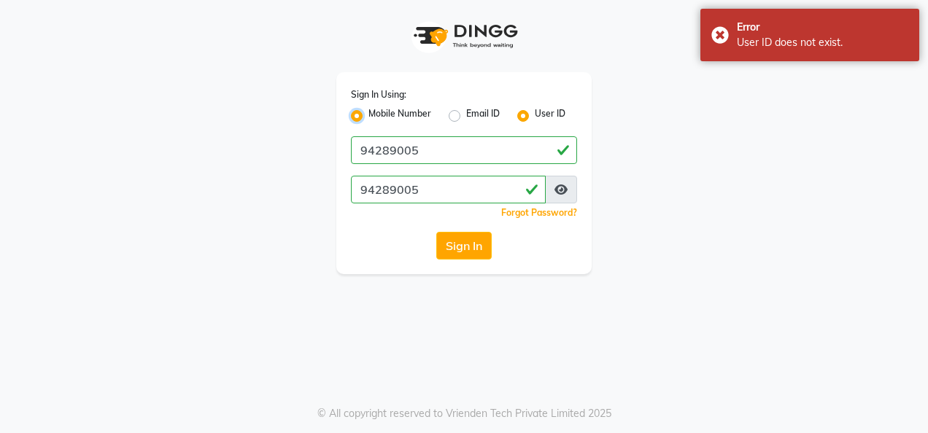 This screenshot has height=433, width=928. I want to click on a: Forgot Password?, so click(539, 212).